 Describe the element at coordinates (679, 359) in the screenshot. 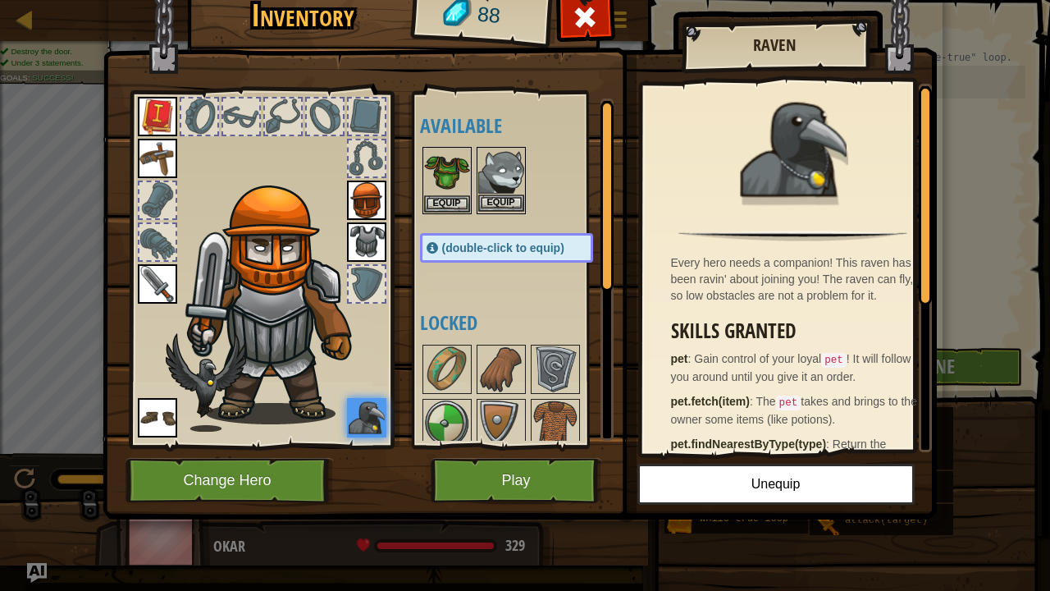

I see `strong: pet` at that location.